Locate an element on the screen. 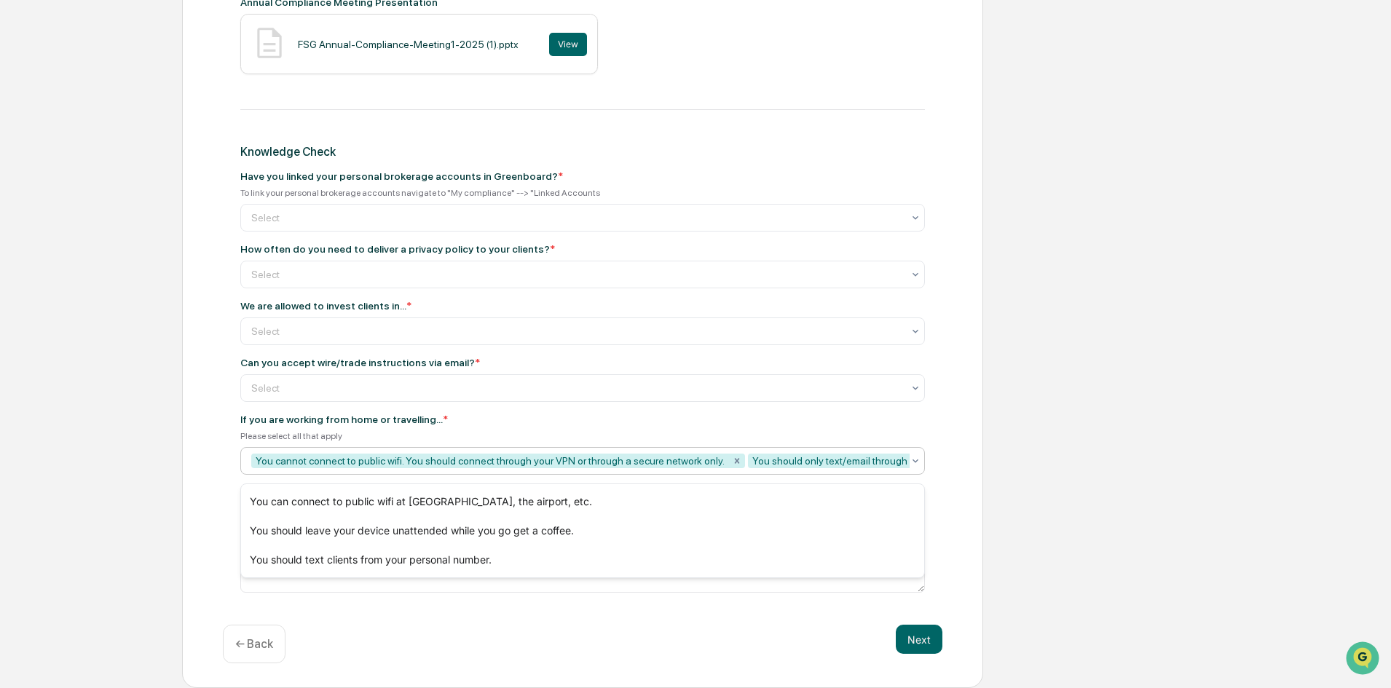 Image resolution: width=1391 pixels, height=688 pixels. div: Start new chat is located at coordinates (144, 119).